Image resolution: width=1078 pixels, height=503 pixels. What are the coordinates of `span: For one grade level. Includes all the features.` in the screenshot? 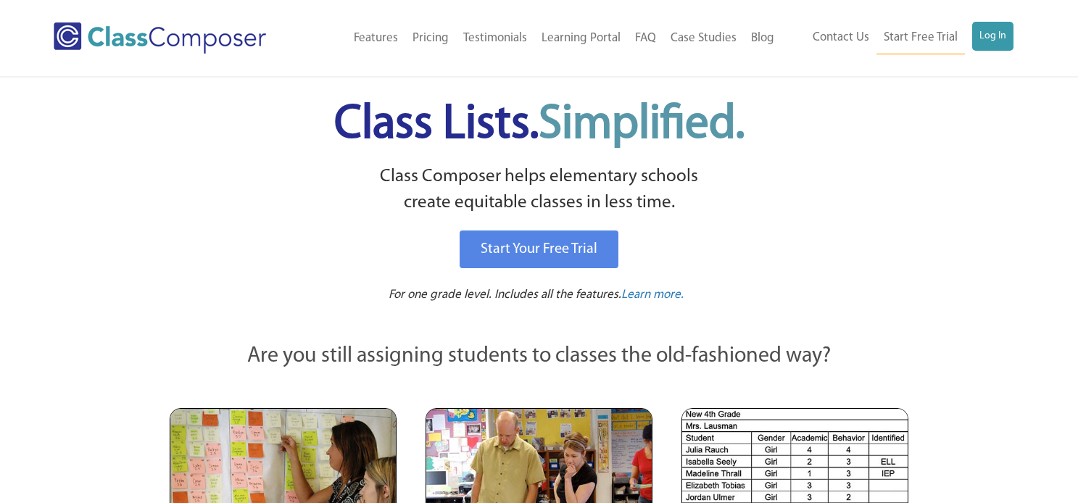 It's located at (505, 294).